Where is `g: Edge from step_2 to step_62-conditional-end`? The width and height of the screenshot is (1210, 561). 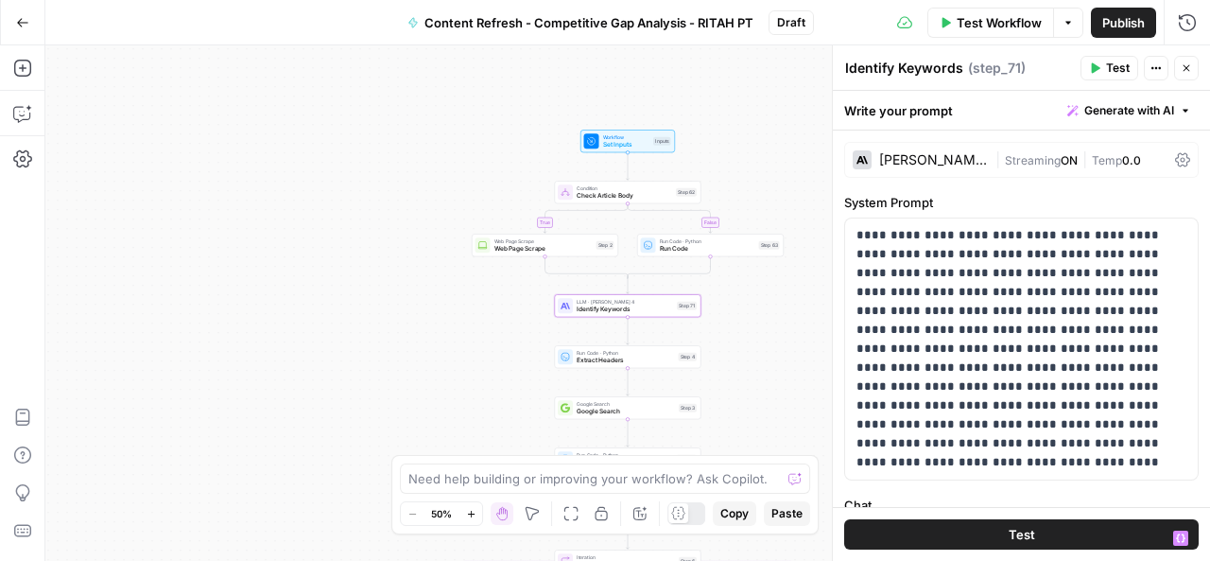
g: Edge from step_2 to step_62-conditional-end is located at coordinates (587, 267).